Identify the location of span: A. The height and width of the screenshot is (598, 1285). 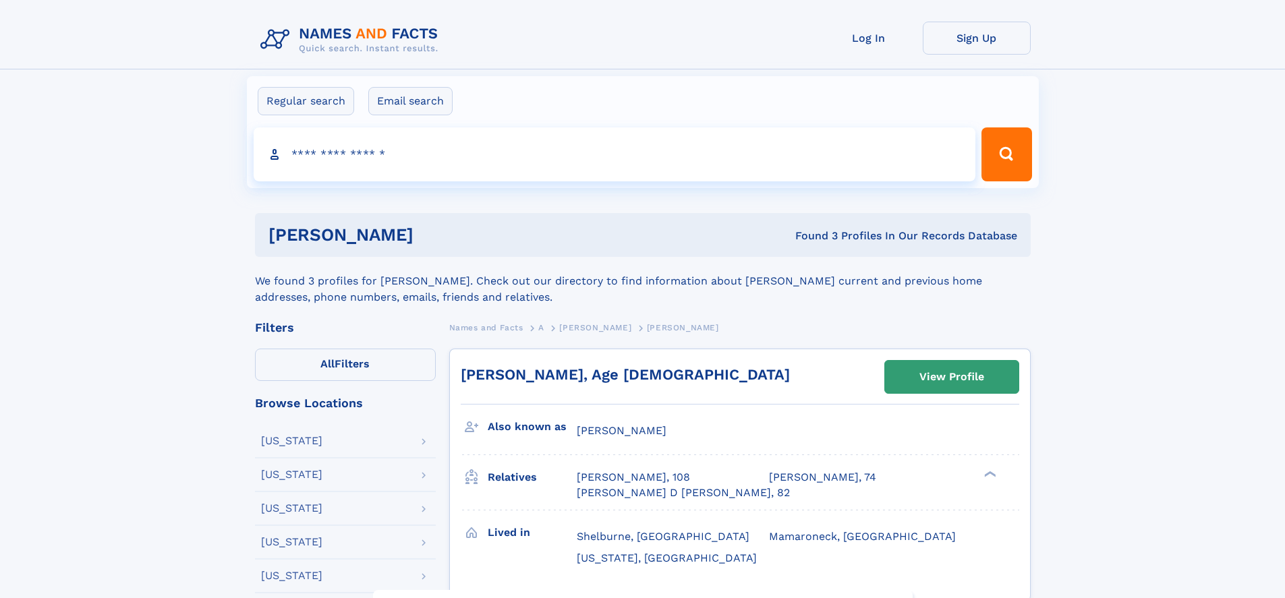
(541, 328).